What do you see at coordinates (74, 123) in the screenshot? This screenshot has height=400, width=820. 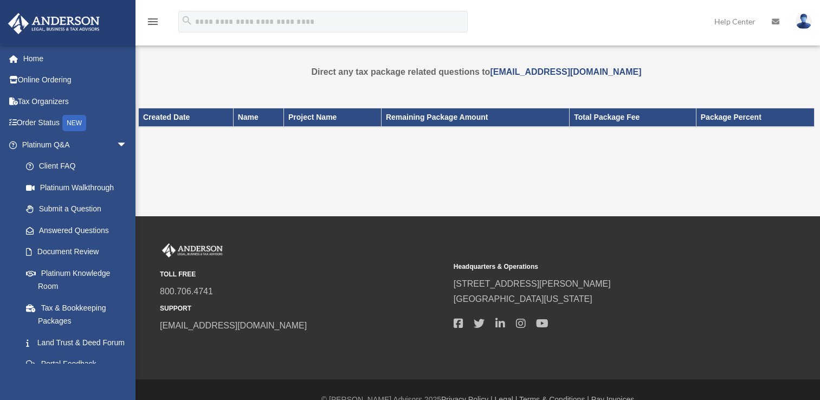 I see `div: NEW` at bounding box center [74, 123].